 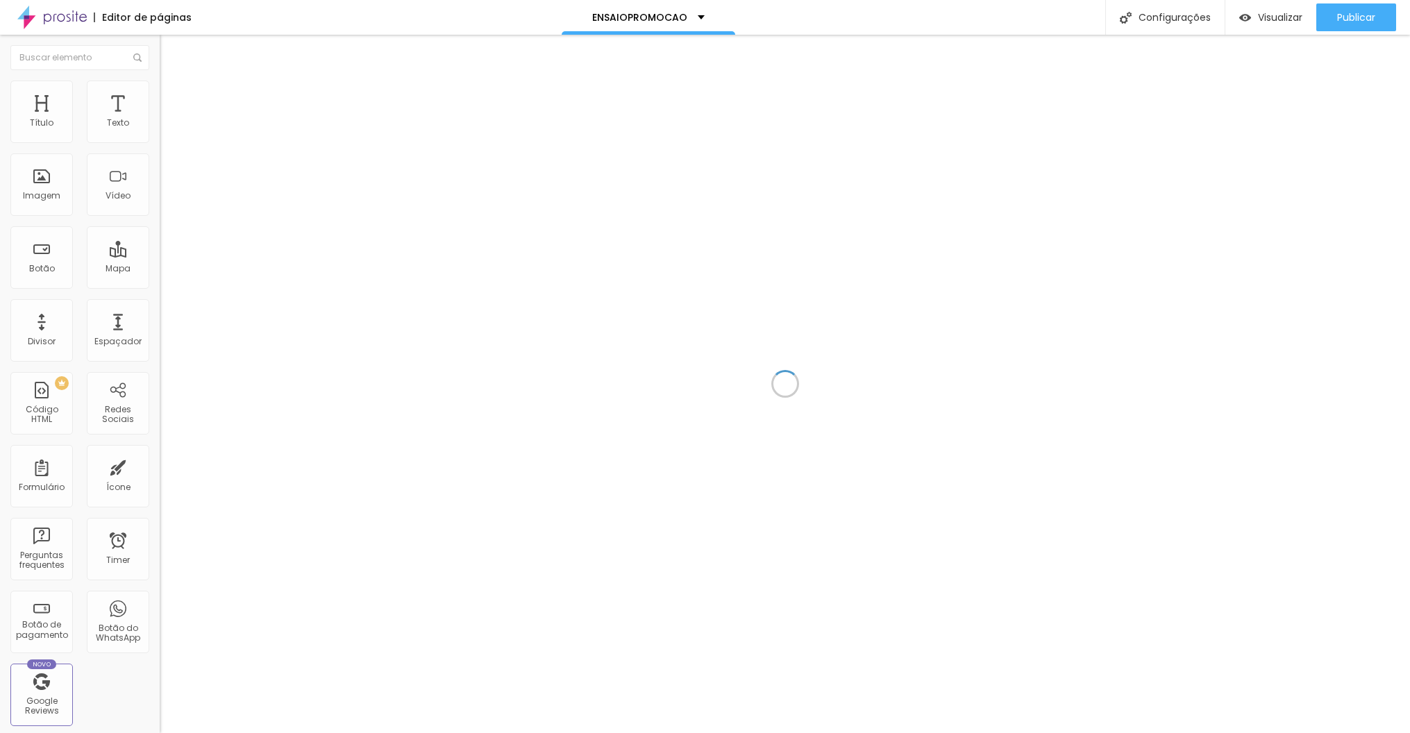 What do you see at coordinates (1280, 17) in the screenshot?
I see `span: Visualizar` at bounding box center [1280, 17].